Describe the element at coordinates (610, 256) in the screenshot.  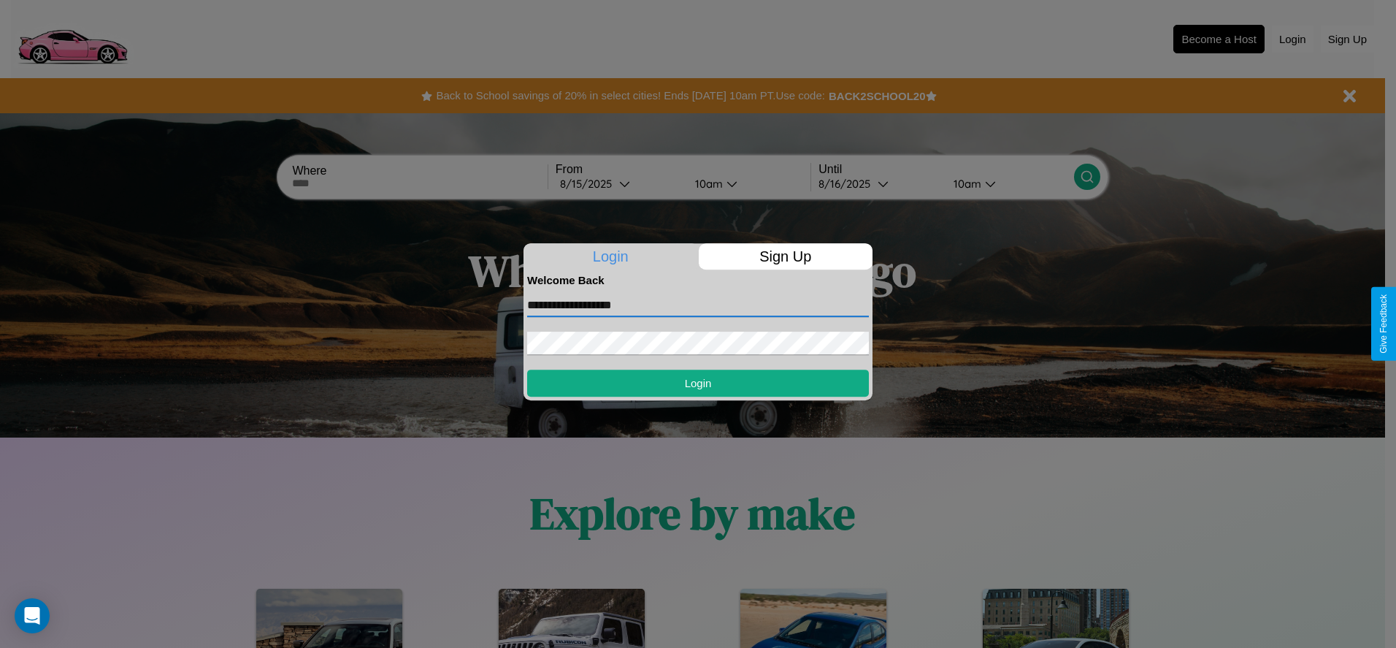
I see `p: Login` at that location.